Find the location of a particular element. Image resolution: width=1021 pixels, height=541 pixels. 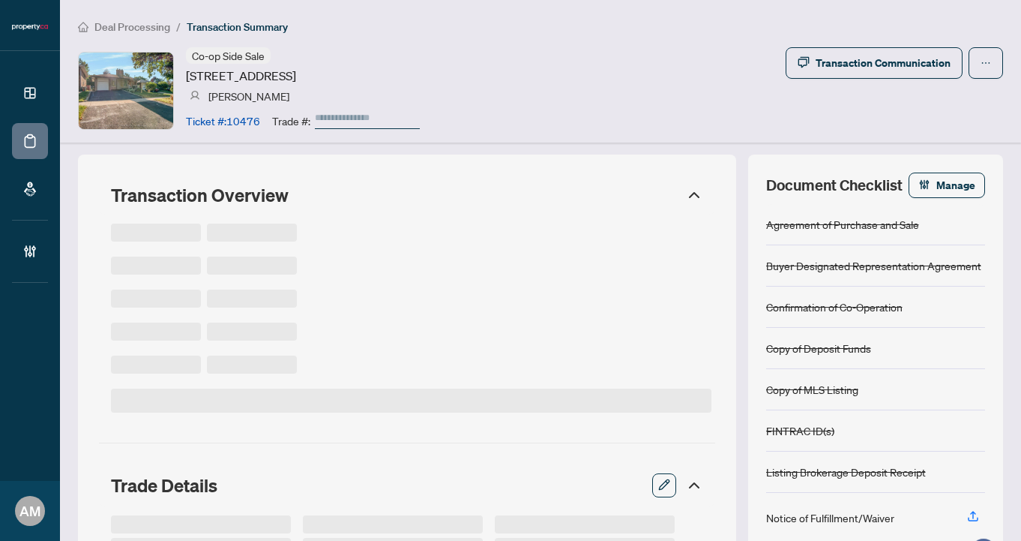

span: Trade Details is located at coordinates (164, 485).